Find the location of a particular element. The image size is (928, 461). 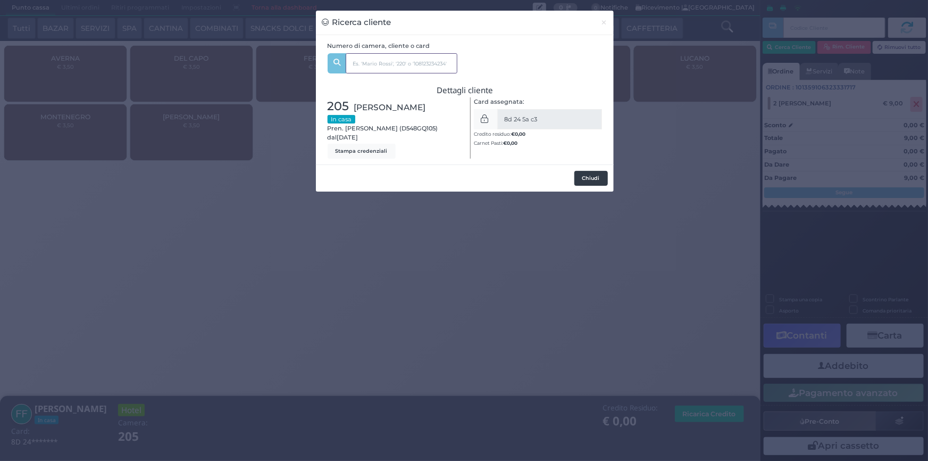

small: Carnet Pasti: is located at coordinates (496, 143).